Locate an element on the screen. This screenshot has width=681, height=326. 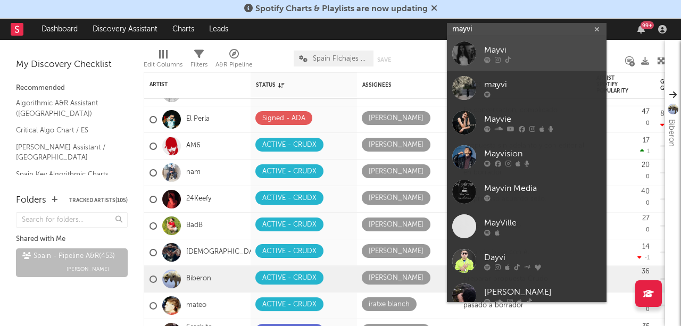
div: Biberon is located at coordinates (671, 133).